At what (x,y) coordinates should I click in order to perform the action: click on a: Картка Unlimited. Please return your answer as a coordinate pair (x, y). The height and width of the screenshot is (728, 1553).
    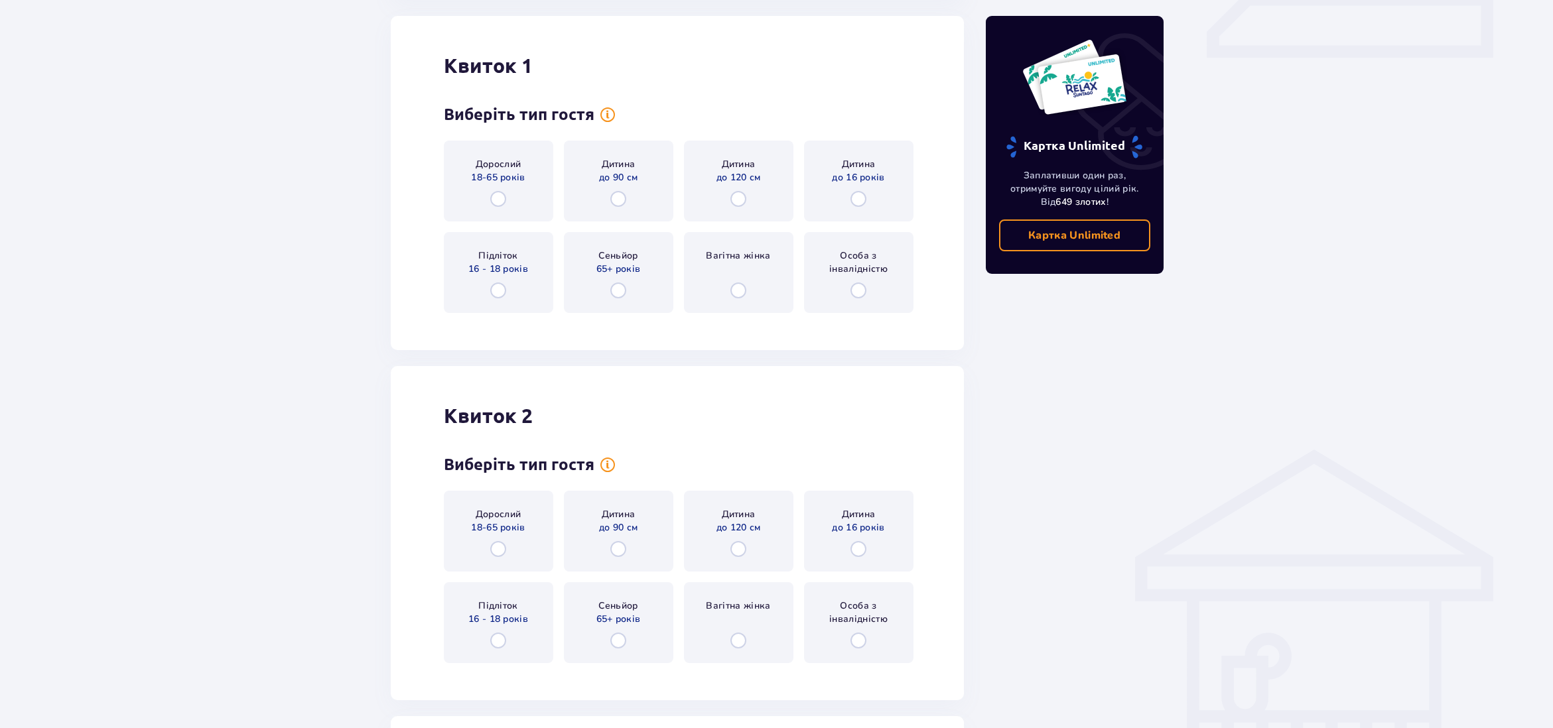
    Looking at the image, I should click on (1075, 235).